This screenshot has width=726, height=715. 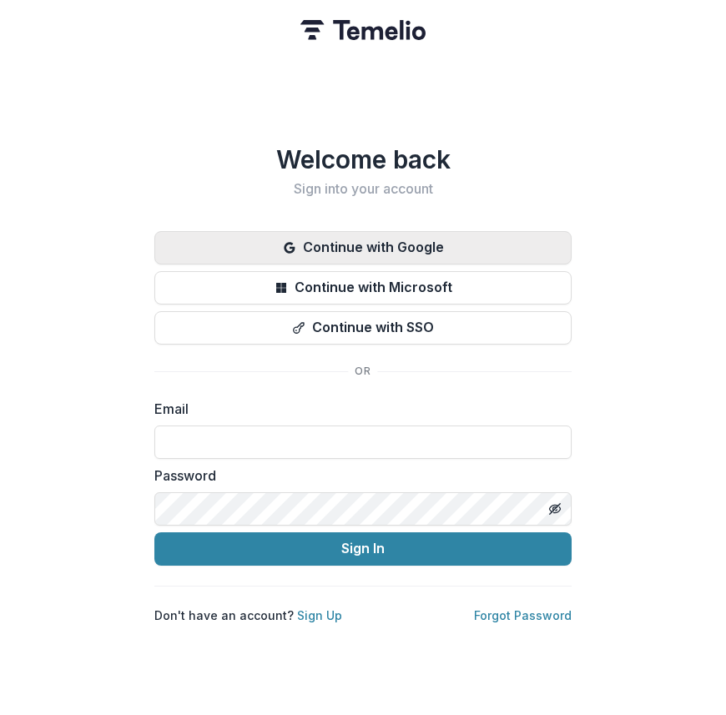 I want to click on label: Password, so click(x=358, y=476).